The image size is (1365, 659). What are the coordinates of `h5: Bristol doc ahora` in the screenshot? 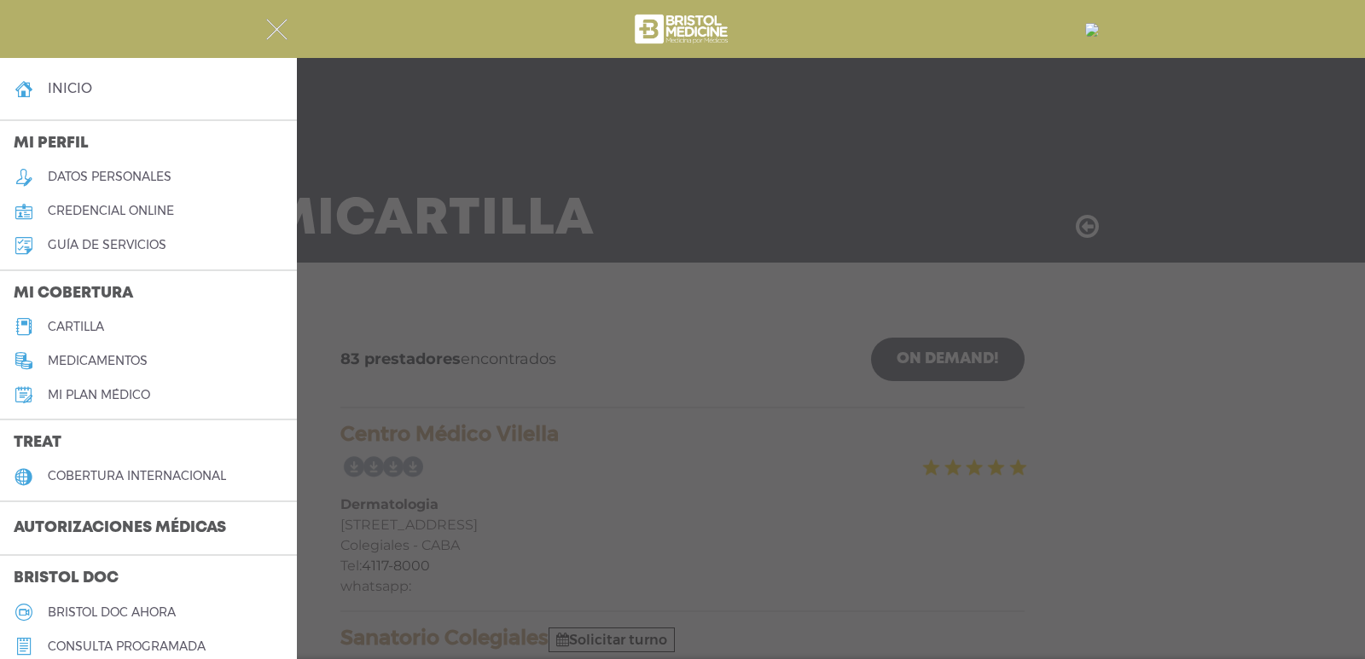 It's located at (112, 612).